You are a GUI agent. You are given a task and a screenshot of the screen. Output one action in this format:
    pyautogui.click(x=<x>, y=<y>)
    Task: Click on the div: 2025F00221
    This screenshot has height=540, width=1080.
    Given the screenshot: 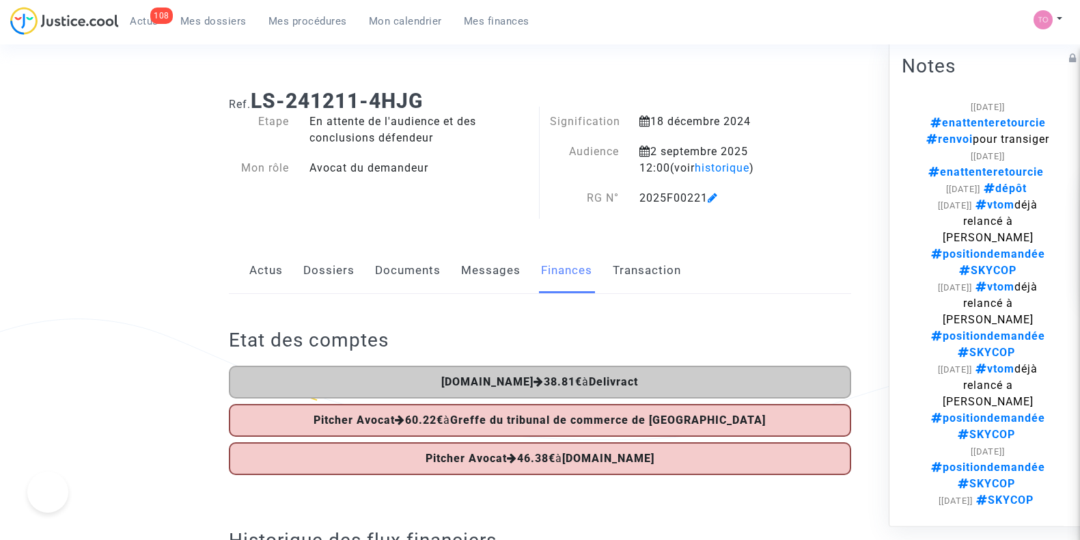 What is the action you would take?
    pyautogui.click(x=718, y=198)
    